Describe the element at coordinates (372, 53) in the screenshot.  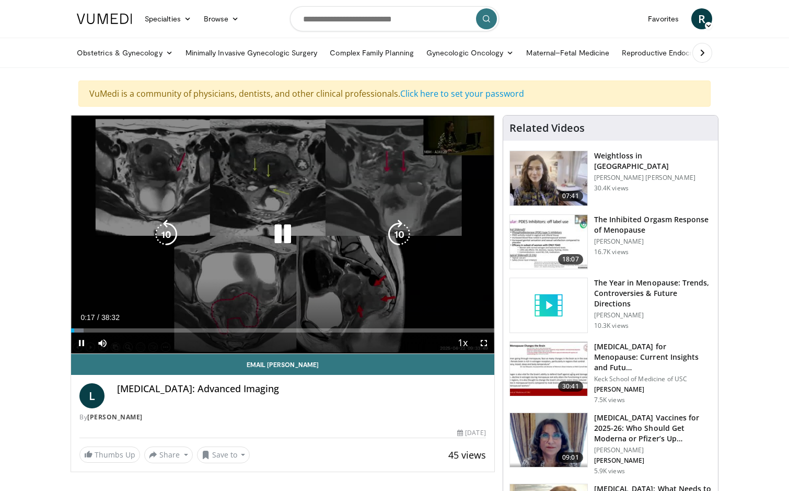
I see `a: Complex Family Planning` at that location.